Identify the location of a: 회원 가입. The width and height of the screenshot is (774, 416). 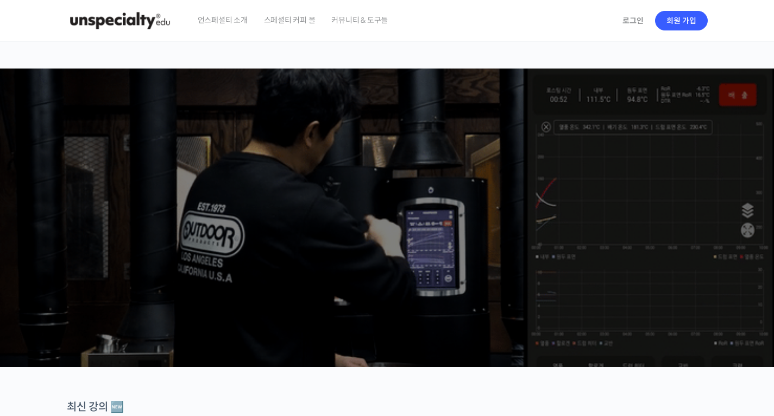
(681, 21).